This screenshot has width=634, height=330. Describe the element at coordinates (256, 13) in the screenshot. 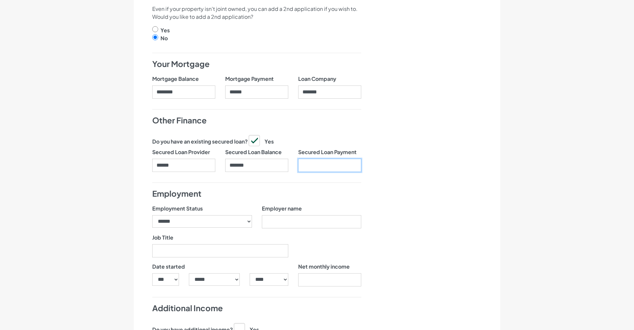

I see `p: Even if your property isn't joint owned, you can add a 2nd application if you wish to. Would you ...` at that location.